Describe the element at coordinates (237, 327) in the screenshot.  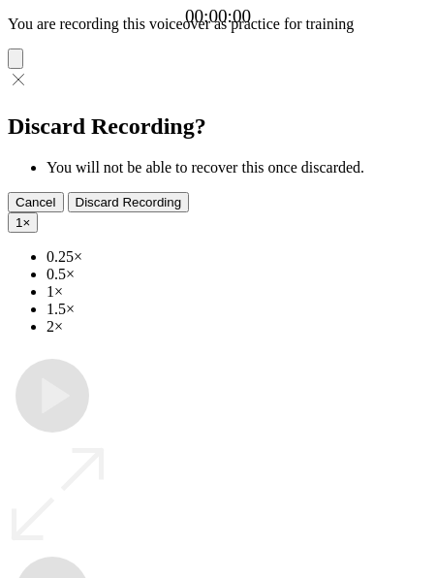
I see `li: 2×` at that location.